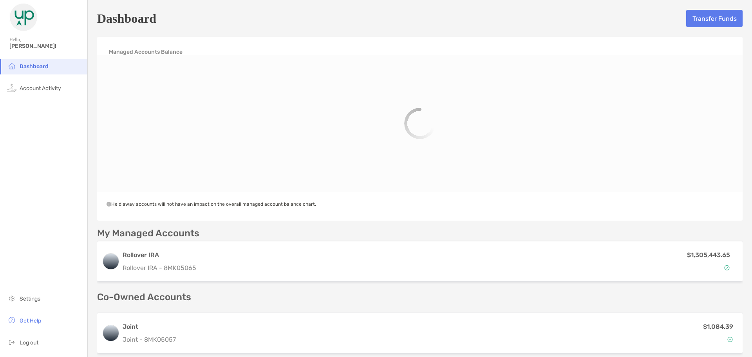 This screenshot has width=752, height=357. I want to click on img: Zoe Logo, so click(23, 17).